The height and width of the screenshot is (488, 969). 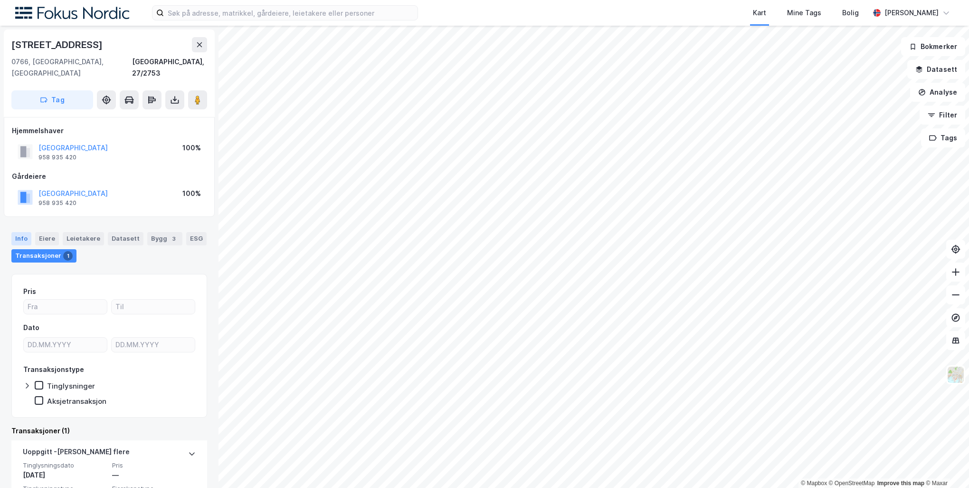 I want to click on button: Analyse, so click(x=938, y=92).